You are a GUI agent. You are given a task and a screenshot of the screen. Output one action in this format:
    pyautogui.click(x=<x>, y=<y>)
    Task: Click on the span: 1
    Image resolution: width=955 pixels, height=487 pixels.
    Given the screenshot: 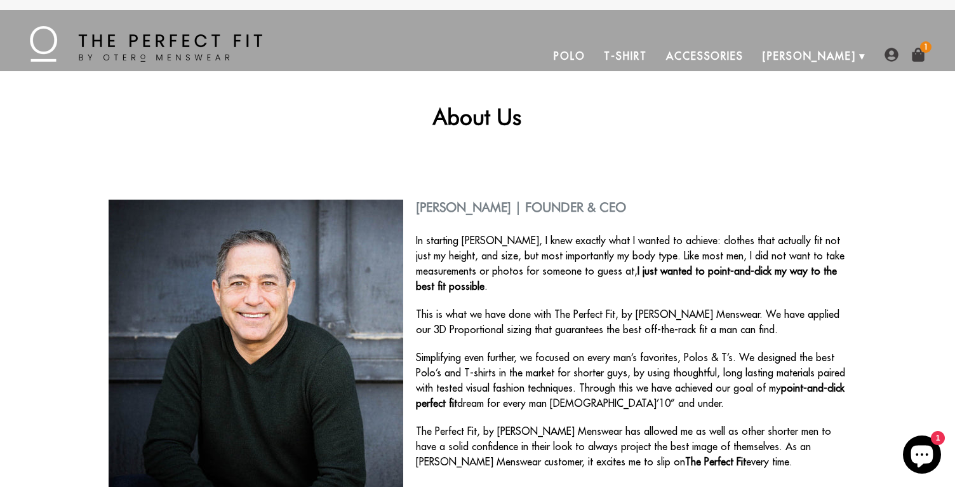 What is the action you would take?
    pyautogui.click(x=926, y=47)
    